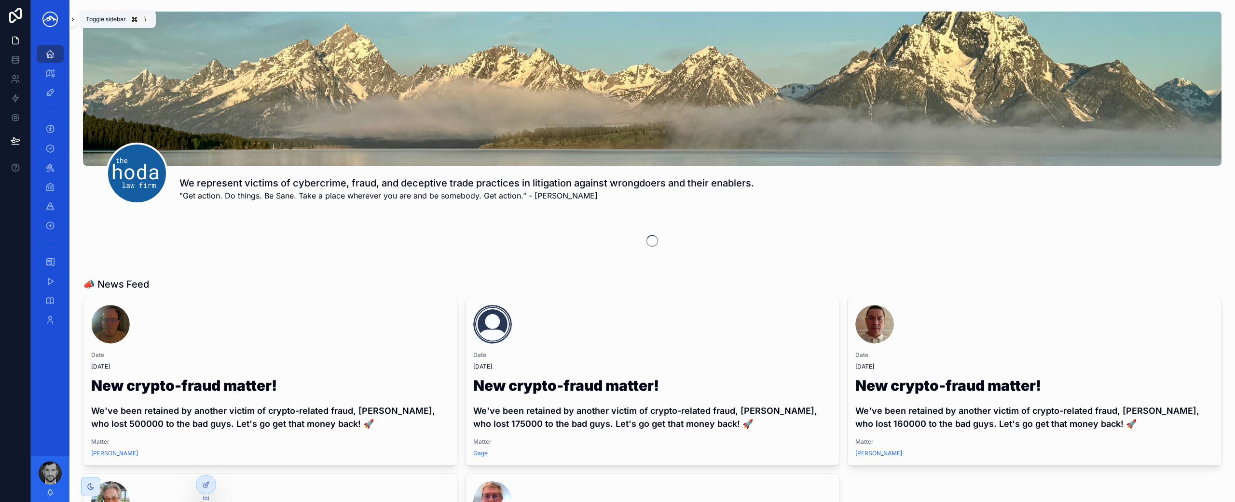  Describe the element at coordinates (50, 19) in the screenshot. I see `img: App logo` at that location.